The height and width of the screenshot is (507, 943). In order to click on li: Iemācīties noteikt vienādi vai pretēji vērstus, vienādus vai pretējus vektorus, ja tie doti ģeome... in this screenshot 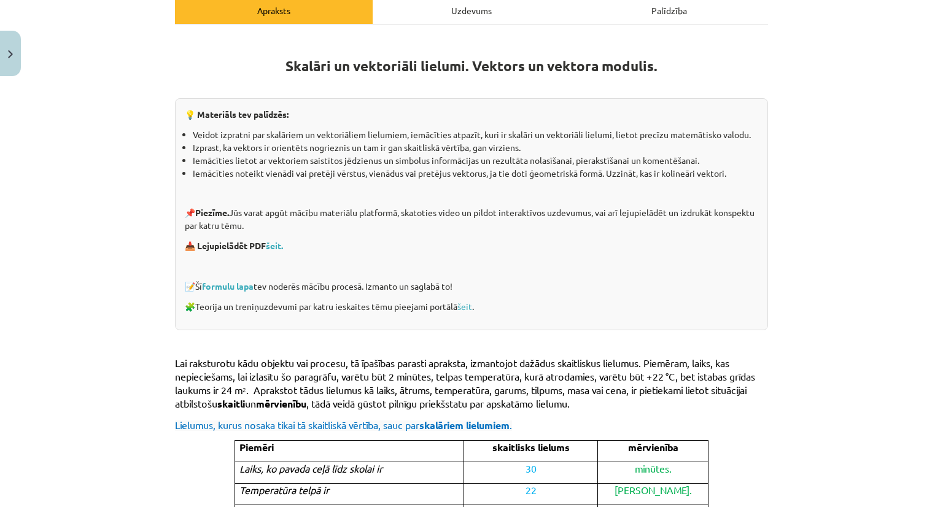, I will do `click(475, 173)`.